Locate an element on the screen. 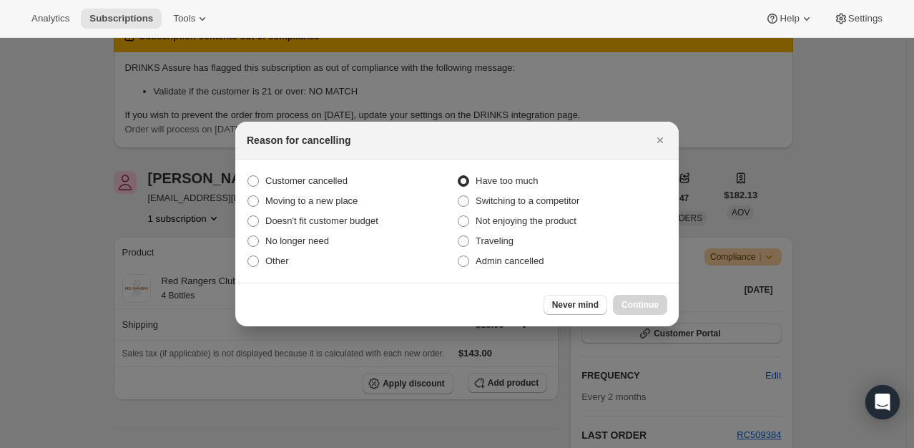 Image resolution: width=914 pixels, height=448 pixels. span: Have too much is located at coordinates (506, 180).